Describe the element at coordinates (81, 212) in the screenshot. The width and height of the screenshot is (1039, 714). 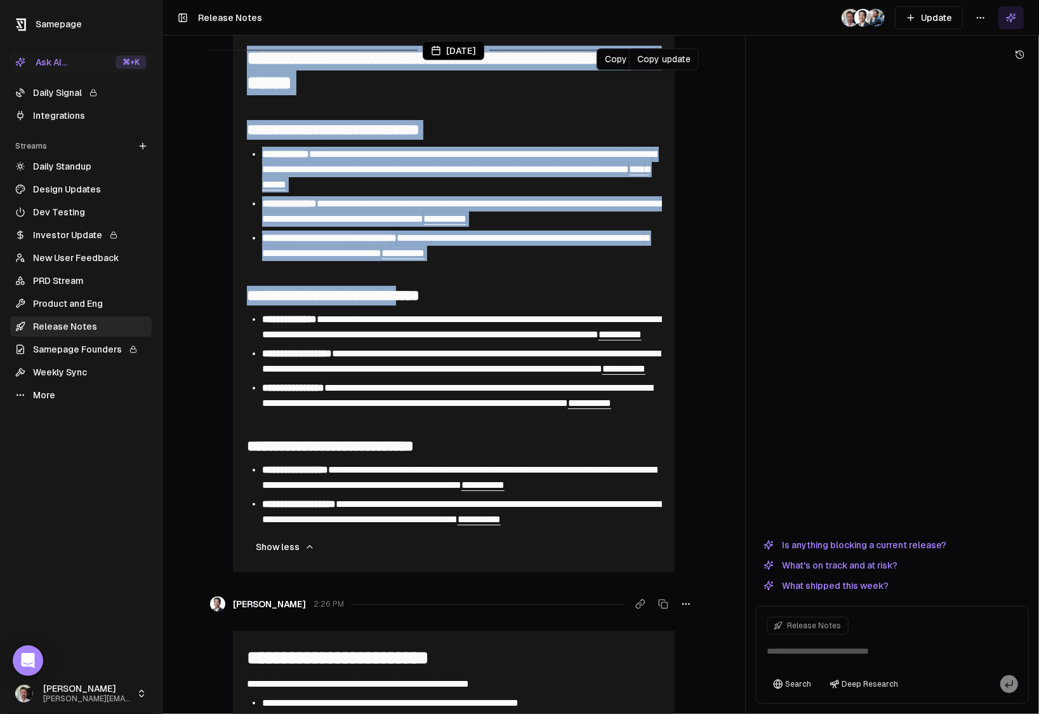
I see `a: Dev Testing` at that location.